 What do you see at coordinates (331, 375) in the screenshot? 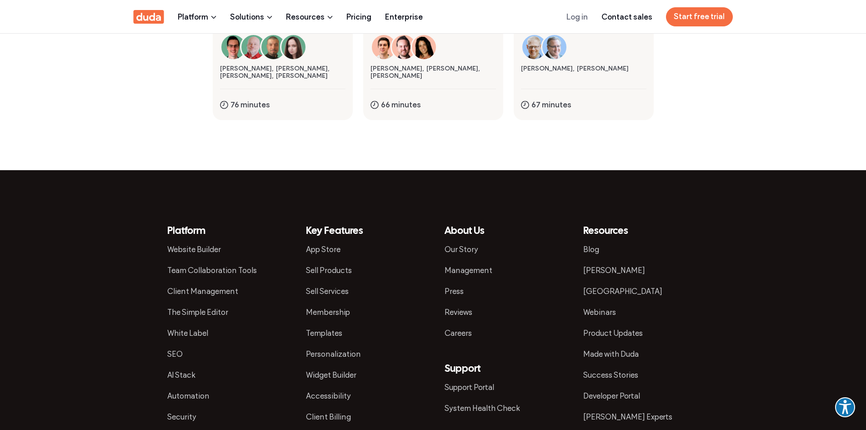
I see `a: Widget Builder` at bounding box center [331, 375].